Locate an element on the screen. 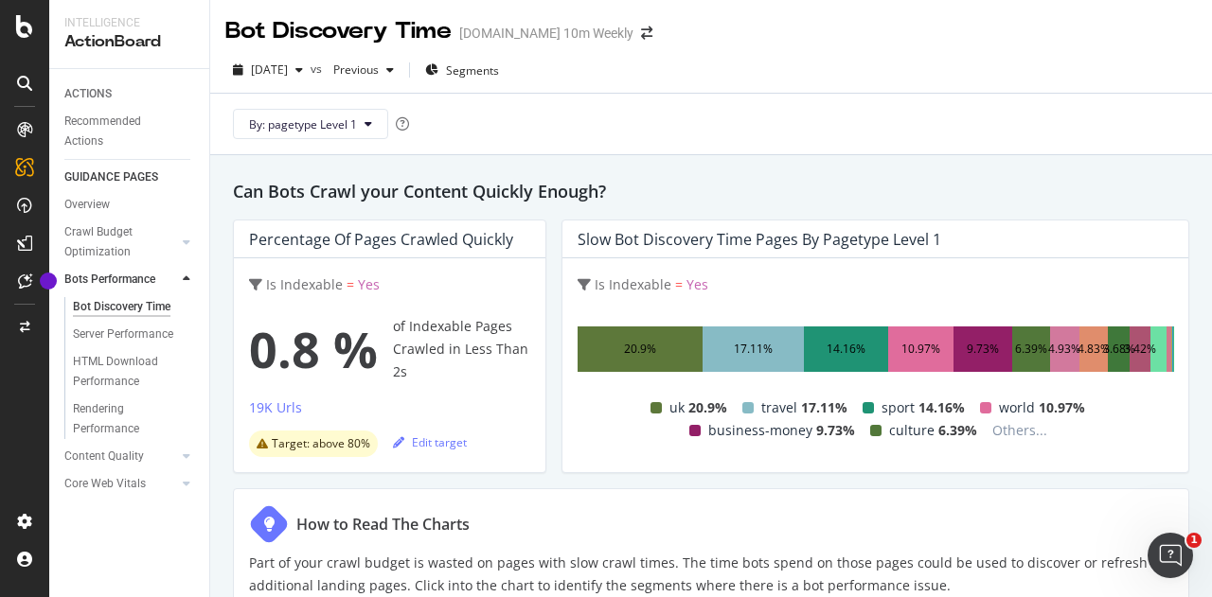  span: 17.11% is located at coordinates (824, 408).